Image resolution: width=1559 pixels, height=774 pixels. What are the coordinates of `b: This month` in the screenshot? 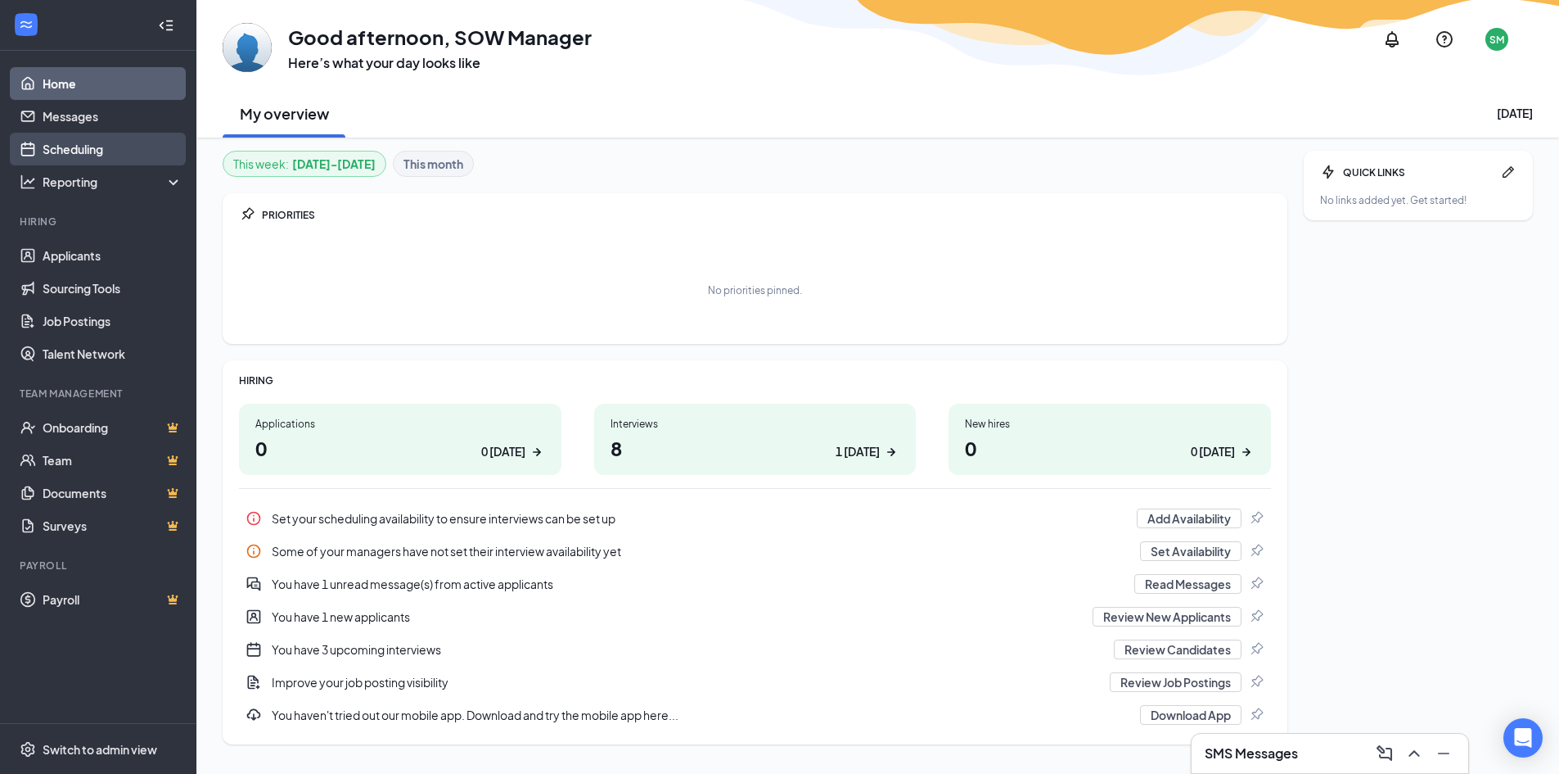 It's located at (433, 164).